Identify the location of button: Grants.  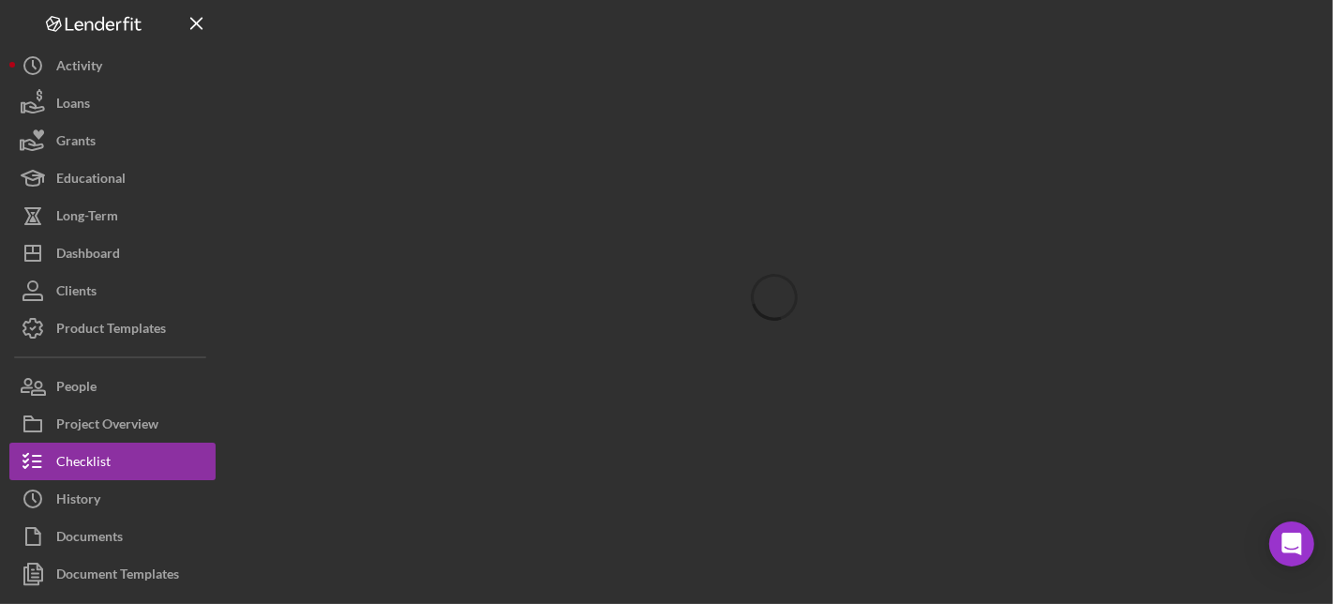
(113, 141).